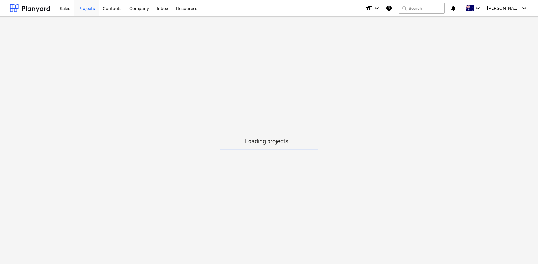  What do you see at coordinates (404, 8) in the screenshot?
I see `span: search` at bounding box center [404, 8].